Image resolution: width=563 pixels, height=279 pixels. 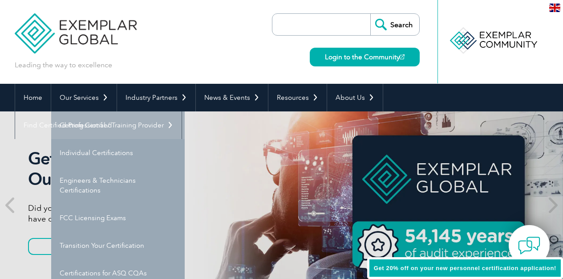 I want to click on p: Did you know that our certified auditors have over 54,145 years of experience?, so click(x=195, y=213).